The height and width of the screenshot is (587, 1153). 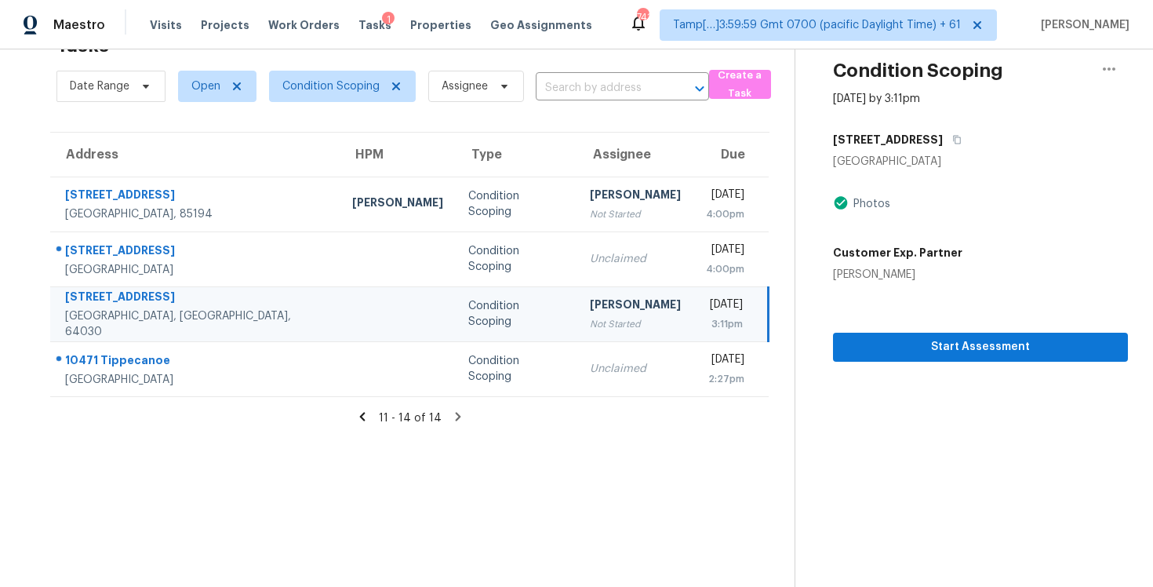 I want to click on span: Tamp[…]3:59:59 Gmt 0700 (pacific Daylight Time) + 61, so click(x=817, y=25).